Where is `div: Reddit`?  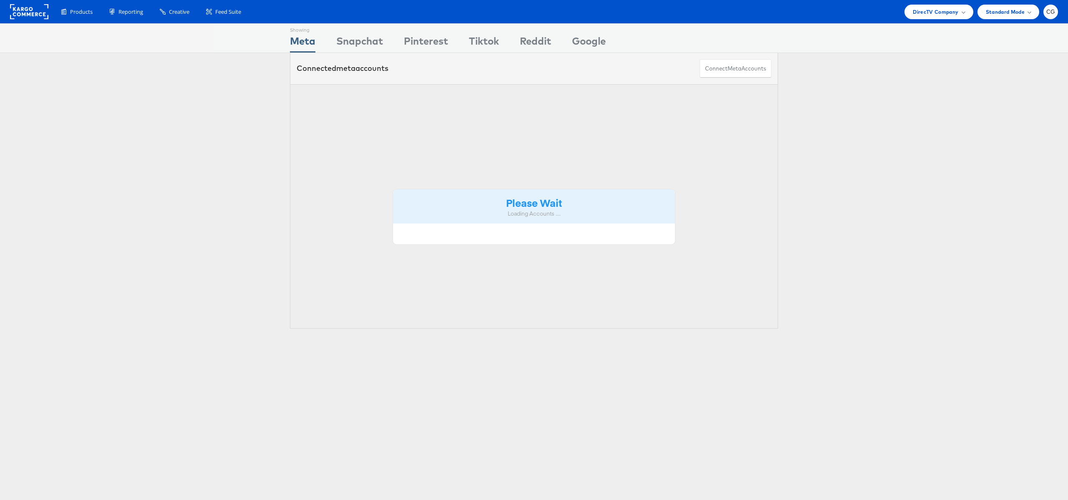 div: Reddit is located at coordinates (535, 43).